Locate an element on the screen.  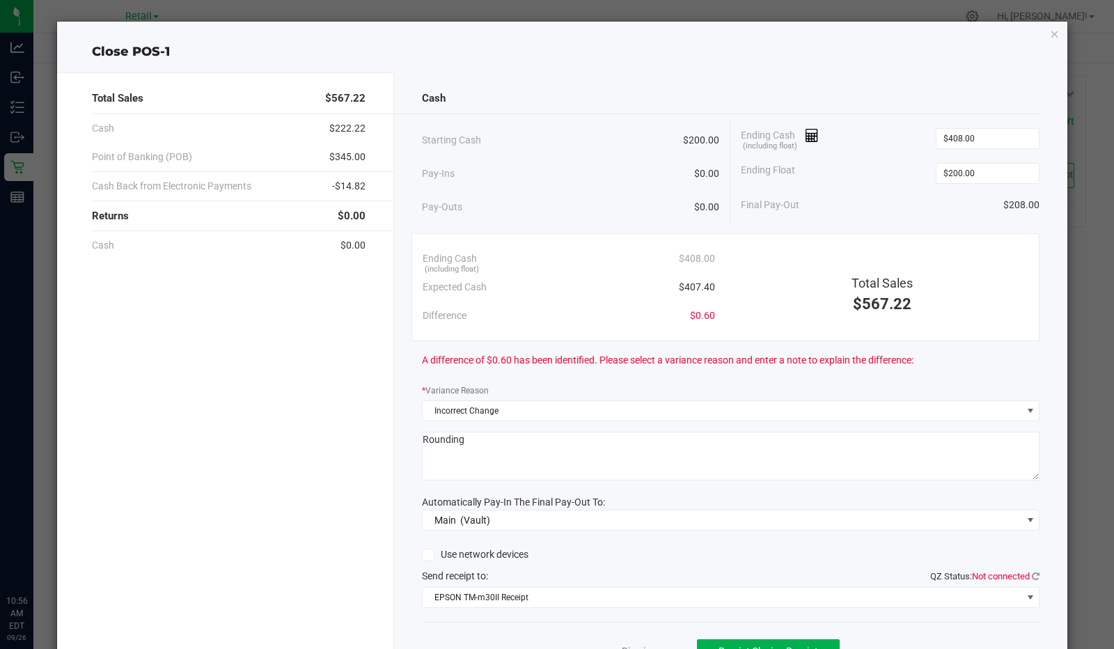
span: Difference is located at coordinates (444, 315).